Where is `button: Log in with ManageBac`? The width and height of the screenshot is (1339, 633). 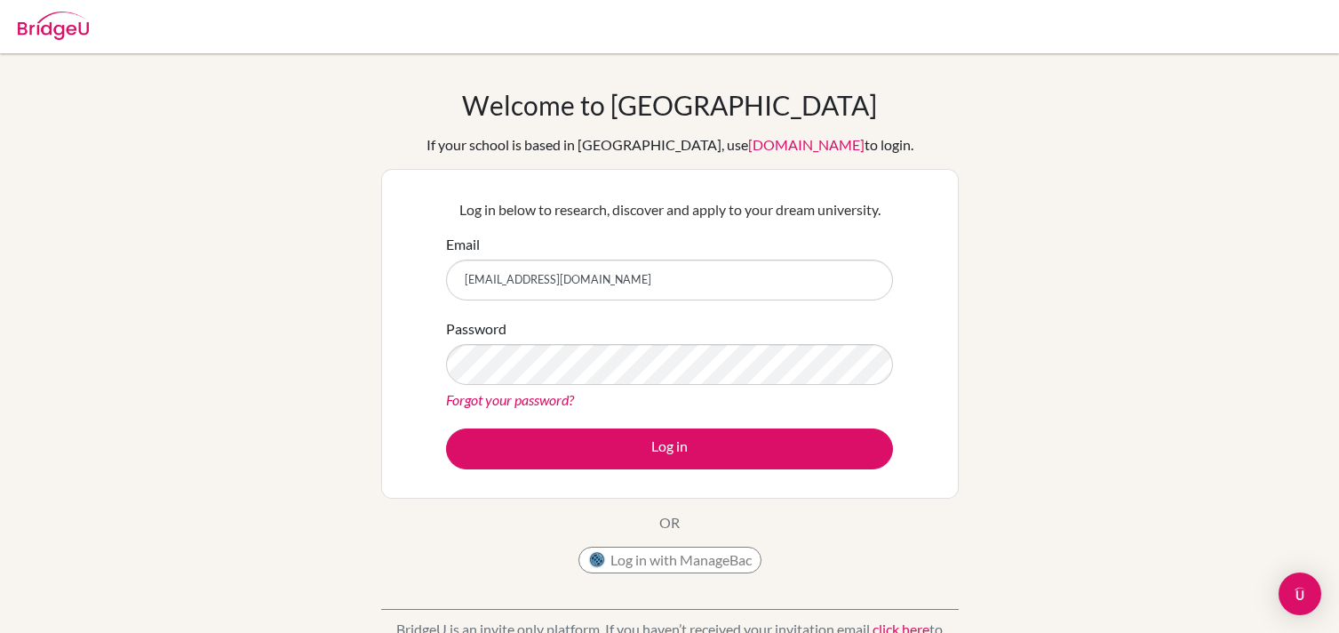
button: Log in with ManageBac is located at coordinates (670, 560).